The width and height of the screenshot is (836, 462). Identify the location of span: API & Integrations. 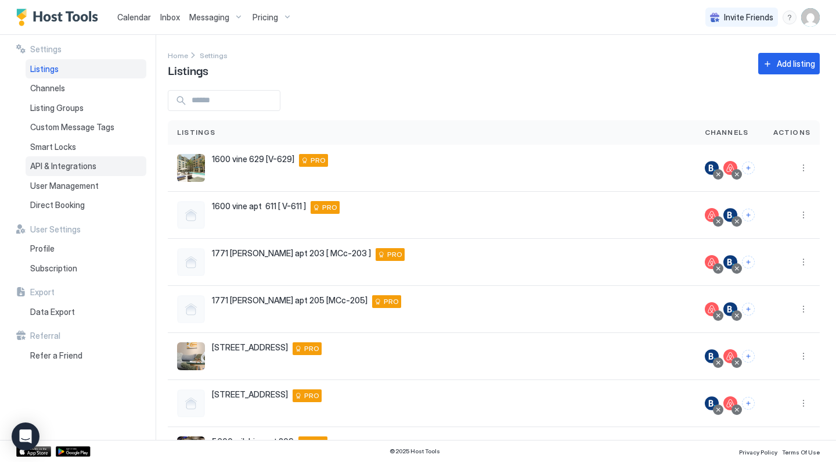
(63, 166).